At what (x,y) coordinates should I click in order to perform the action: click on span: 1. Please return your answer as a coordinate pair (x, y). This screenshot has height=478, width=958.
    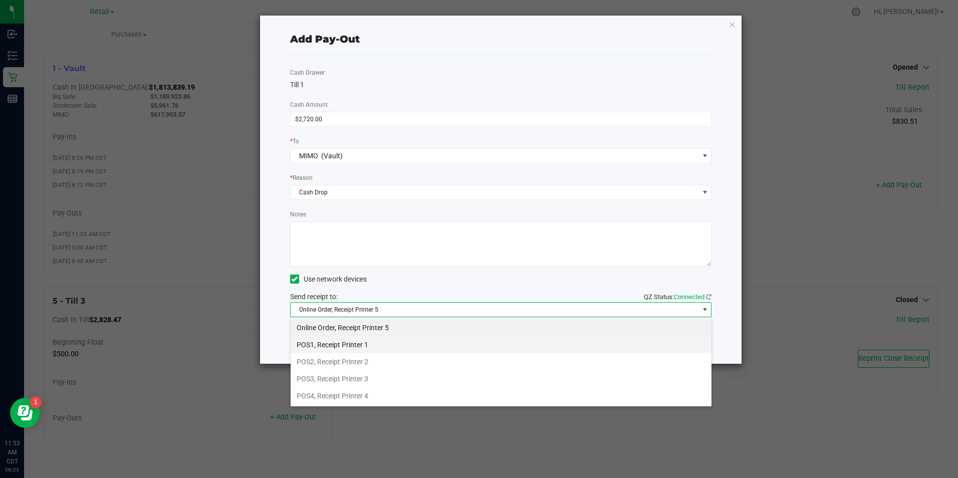
    Looking at the image, I should click on (6, 6).